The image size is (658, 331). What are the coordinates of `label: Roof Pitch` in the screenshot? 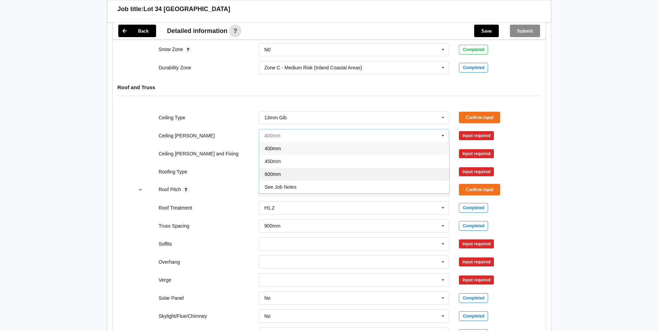 It's located at (170, 189).